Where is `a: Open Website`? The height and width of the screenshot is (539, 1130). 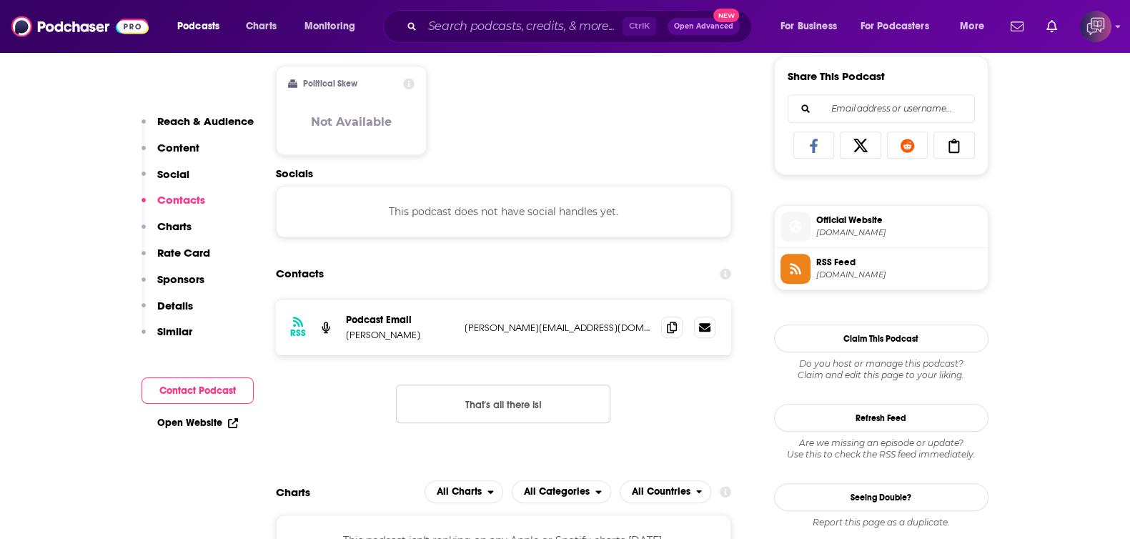
a: Open Website is located at coordinates (197, 422).